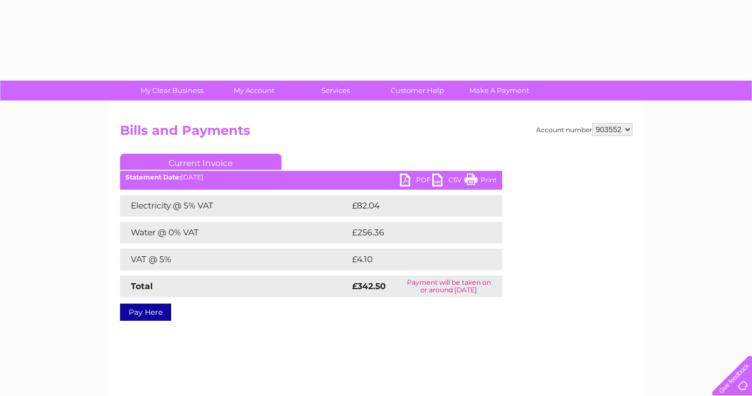  What do you see at coordinates (141, 286) in the screenshot?
I see `strong: Total` at bounding box center [141, 286].